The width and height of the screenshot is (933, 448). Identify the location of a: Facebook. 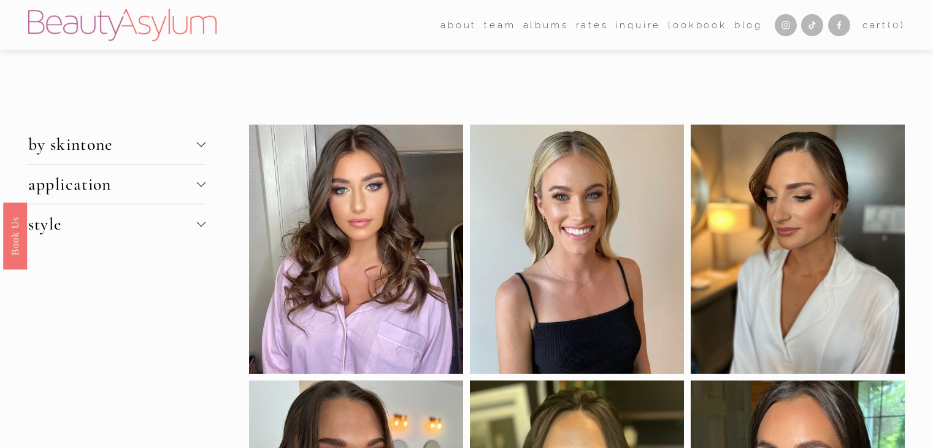
(839, 25).